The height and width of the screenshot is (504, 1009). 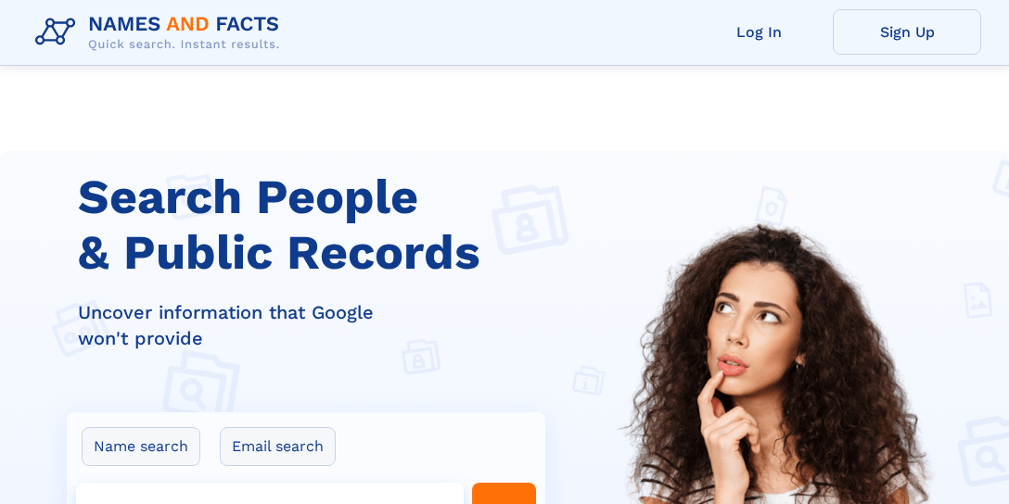 I want to click on label: Name search, so click(x=141, y=447).